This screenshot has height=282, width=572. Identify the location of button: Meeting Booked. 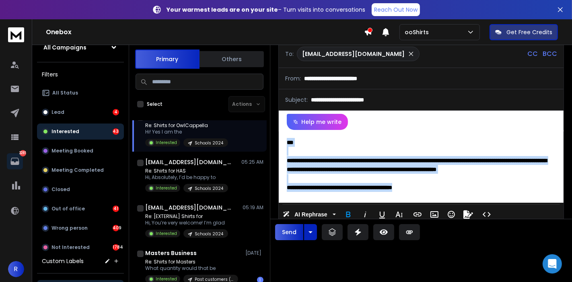
(80, 151).